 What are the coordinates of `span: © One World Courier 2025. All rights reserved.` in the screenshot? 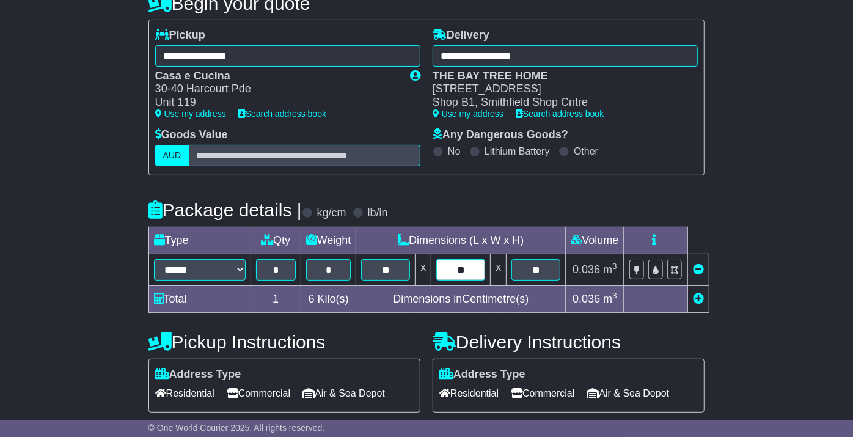 It's located at (236, 428).